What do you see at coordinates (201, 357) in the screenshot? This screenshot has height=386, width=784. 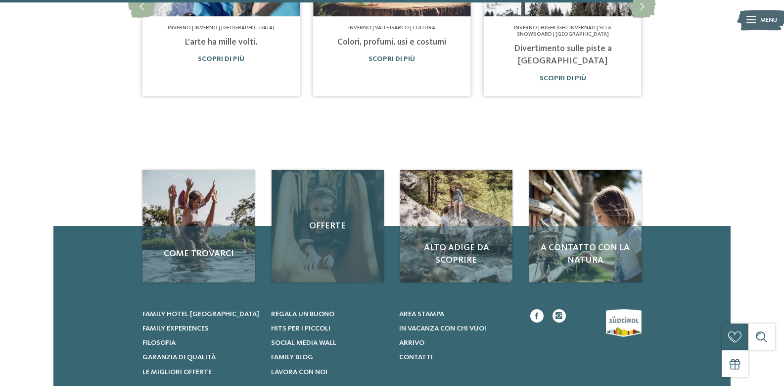 I see `a: Garanzia di qualità` at bounding box center [201, 357].